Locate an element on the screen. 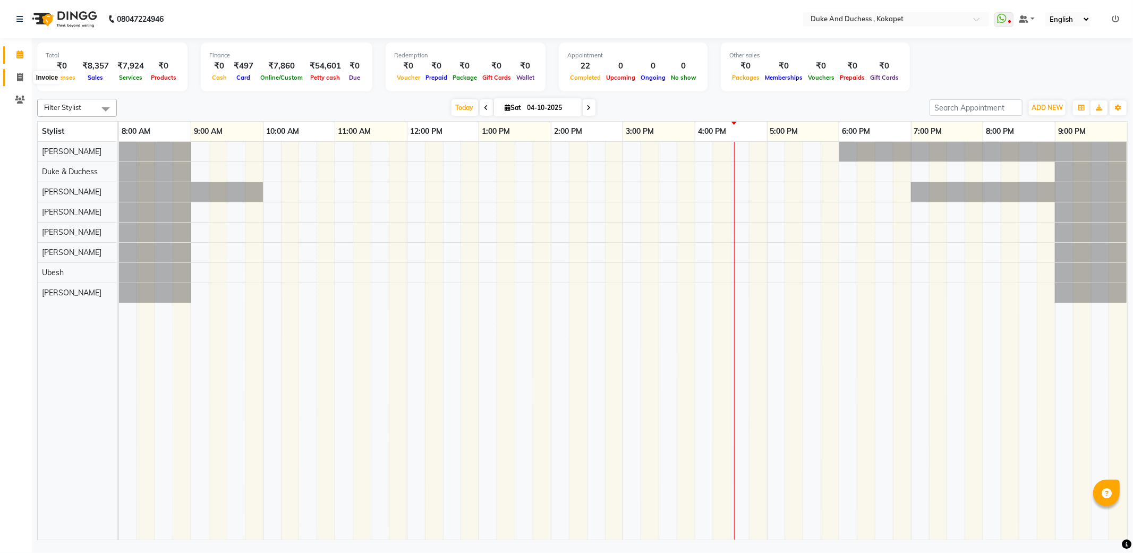 The width and height of the screenshot is (1133, 553). span: Ongoing is located at coordinates (653, 78).